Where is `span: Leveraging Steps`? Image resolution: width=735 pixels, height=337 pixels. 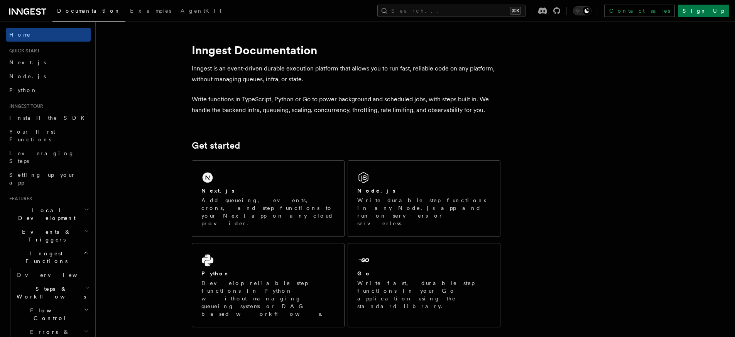
span: Leveraging Steps is located at coordinates (42, 157).